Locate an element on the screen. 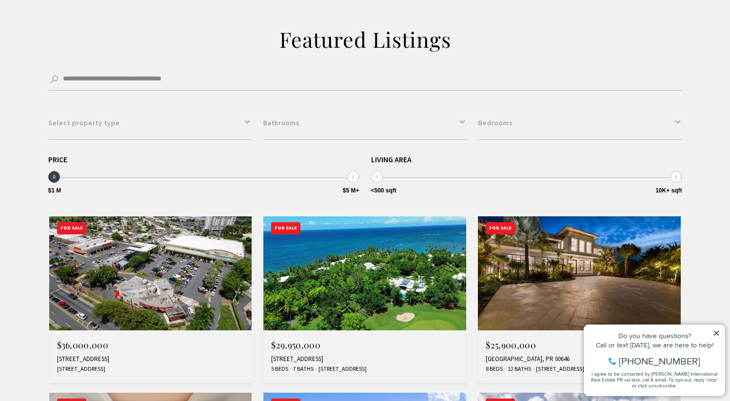  span: $5 M+ is located at coordinates (351, 191).